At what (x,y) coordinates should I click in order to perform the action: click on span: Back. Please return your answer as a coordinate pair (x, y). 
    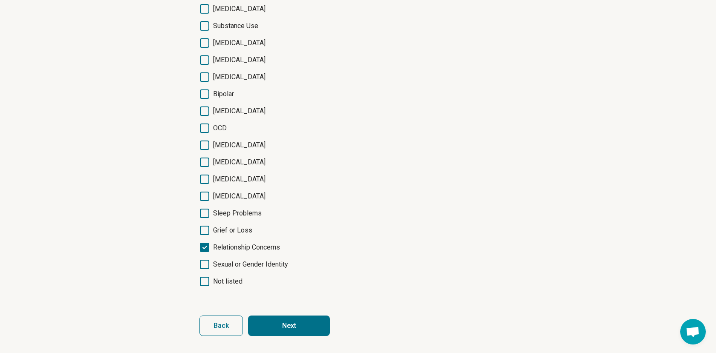
    Looking at the image, I should click on (221, 326).